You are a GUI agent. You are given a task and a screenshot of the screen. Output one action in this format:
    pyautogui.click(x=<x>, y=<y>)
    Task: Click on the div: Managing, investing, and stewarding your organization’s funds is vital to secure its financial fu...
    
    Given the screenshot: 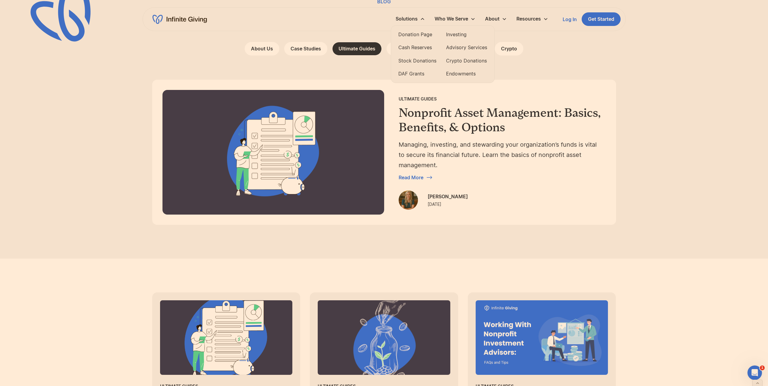 What is the action you would take?
    pyautogui.click(x=500, y=155)
    